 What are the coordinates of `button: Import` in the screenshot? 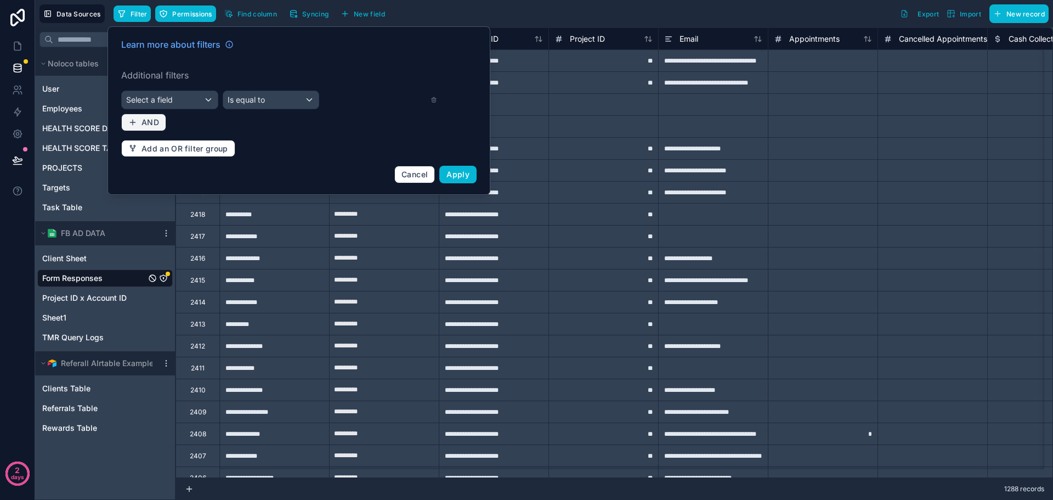 It's located at (964, 14).